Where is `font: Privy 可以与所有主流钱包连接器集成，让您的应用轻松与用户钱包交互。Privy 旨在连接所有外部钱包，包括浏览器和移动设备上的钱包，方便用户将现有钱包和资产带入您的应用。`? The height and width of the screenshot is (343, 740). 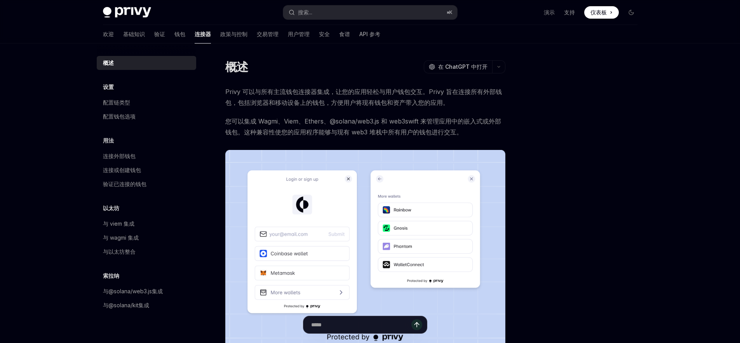
font: Privy 可以与所有主流钱包连接器集成，让您的应用轻松与用户钱包交互。Privy 旨在连接所有外部钱包，包括浏览器和移动设备上的钱包，方便用户将现有钱包和资产带入您的应用。 is located at coordinates (364, 97).